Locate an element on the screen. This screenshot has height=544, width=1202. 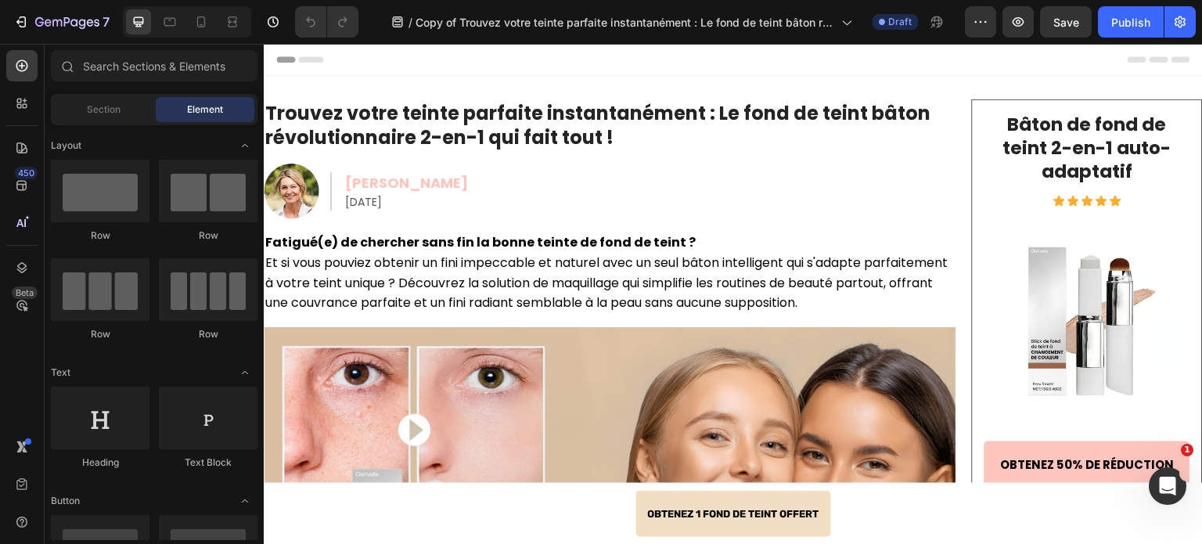
div: Beta is located at coordinates (24, 293).